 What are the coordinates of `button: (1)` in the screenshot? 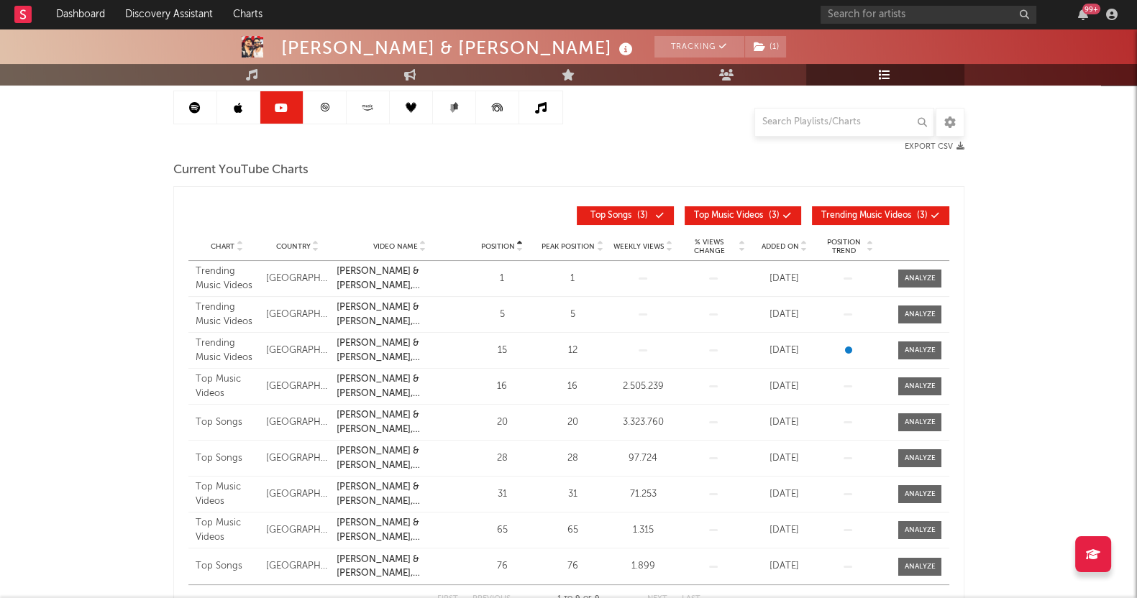 It's located at (765, 47).